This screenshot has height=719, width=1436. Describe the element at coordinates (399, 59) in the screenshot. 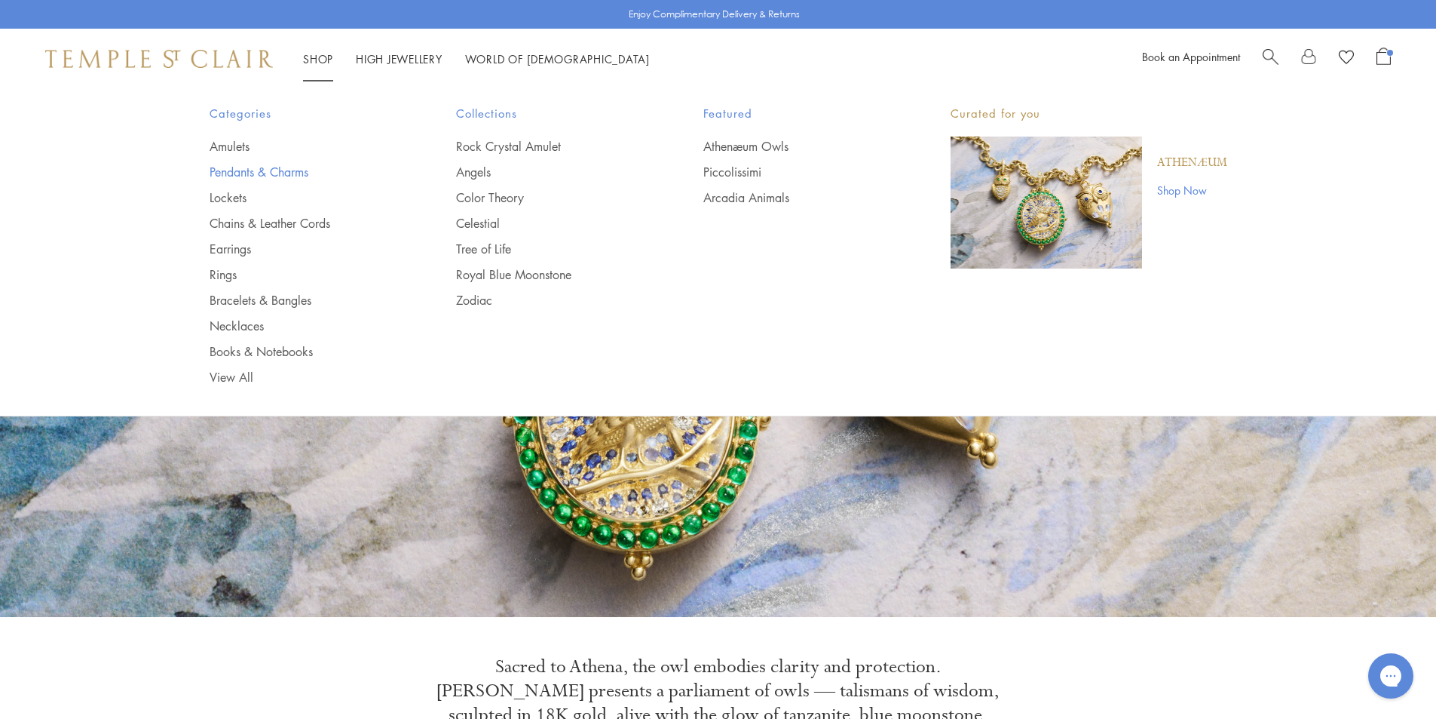

I see `a: High JewelleryHigh Jewellery` at that location.